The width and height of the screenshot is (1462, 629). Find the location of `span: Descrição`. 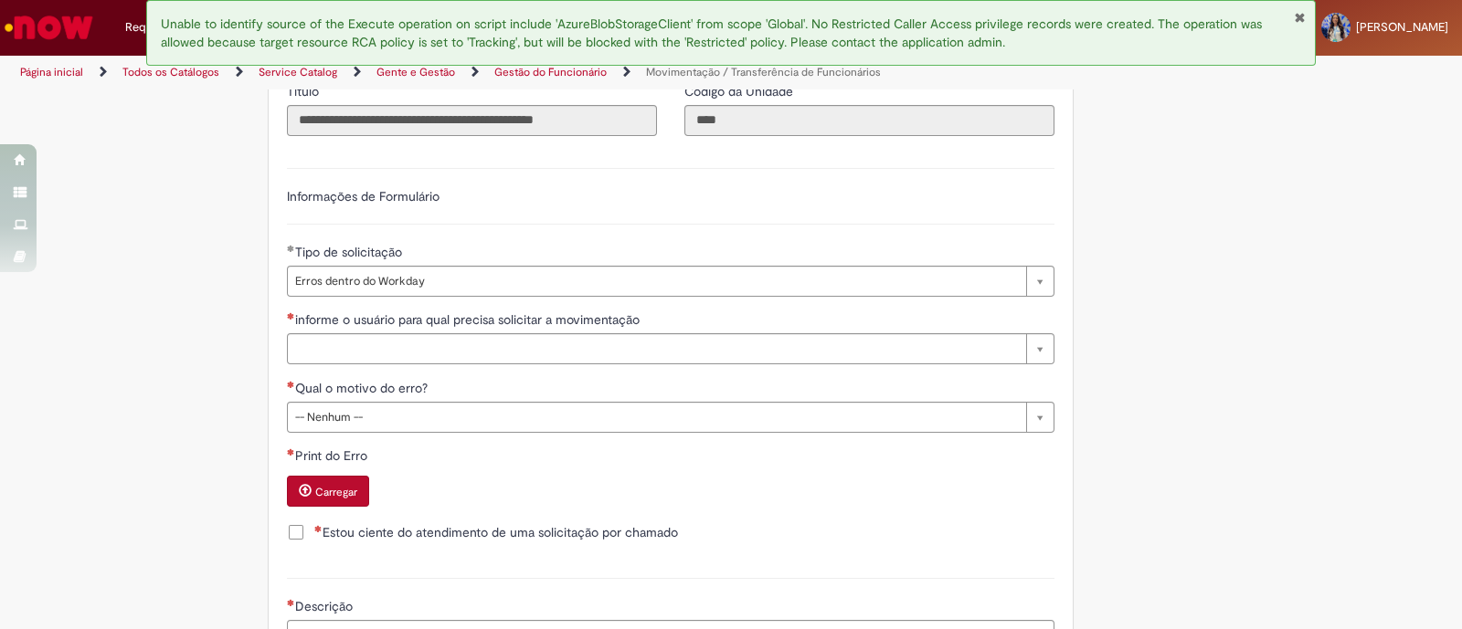

span: Descrição is located at coordinates (325, 607).